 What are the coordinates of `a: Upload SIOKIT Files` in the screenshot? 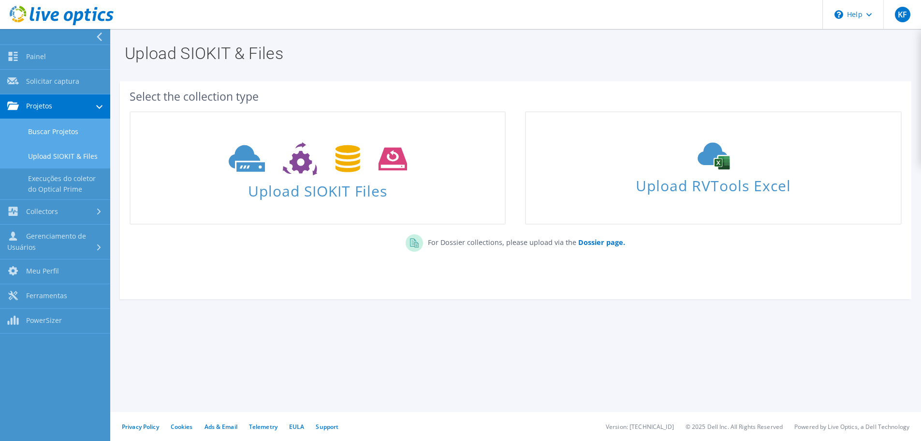 It's located at (318, 168).